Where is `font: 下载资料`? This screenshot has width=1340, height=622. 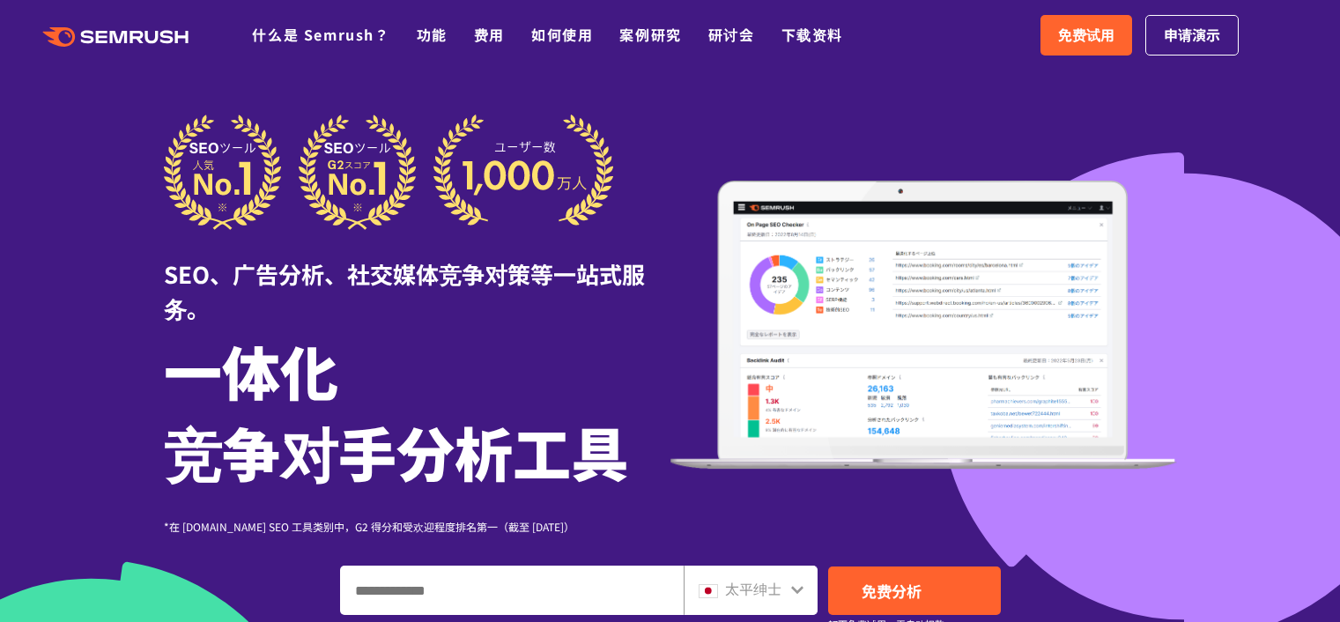 font: 下载资料 is located at coordinates (812, 34).